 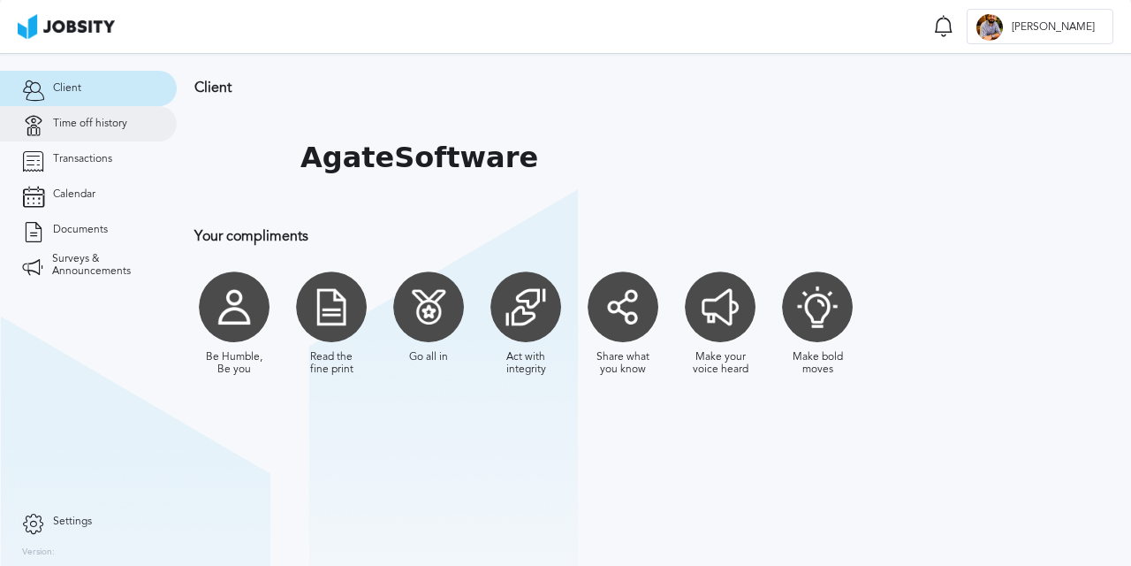 What do you see at coordinates (429, 357) in the screenshot?
I see `div: Go all in` at bounding box center [429, 357].